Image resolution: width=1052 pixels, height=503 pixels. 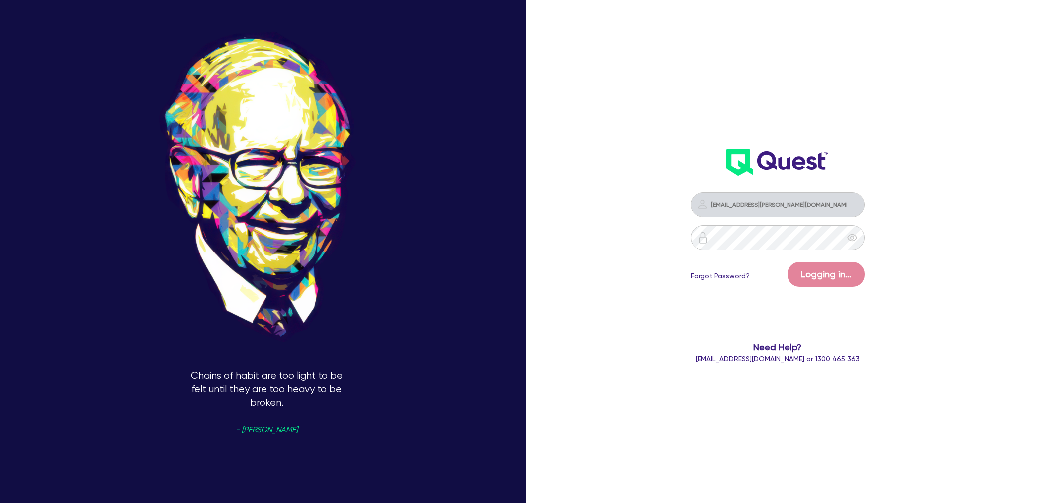 I want to click on a: Forgot Password?, so click(x=720, y=276).